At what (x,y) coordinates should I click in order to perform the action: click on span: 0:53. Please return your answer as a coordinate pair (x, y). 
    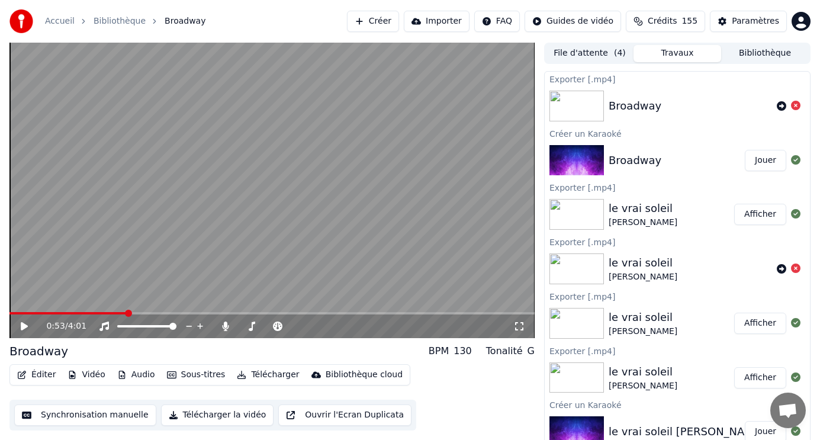
    Looking at the image, I should click on (55, 326).